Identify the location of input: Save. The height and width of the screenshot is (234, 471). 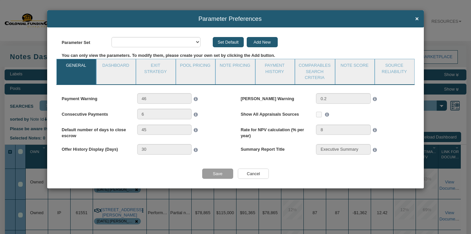
(218, 173).